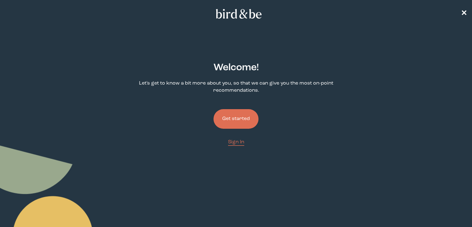 Image resolution: width=472 pixels, height=227 pixels. I want to click on h2: Welcome !, so click(236, 68).